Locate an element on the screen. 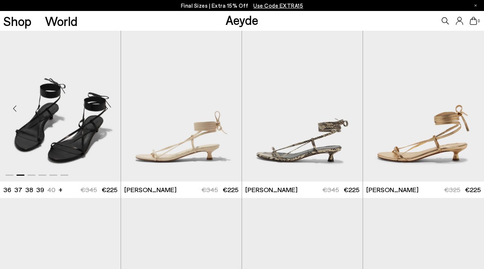 The image size is (484, 269). div: 1 / 6 is located at coordinates (182, 105).